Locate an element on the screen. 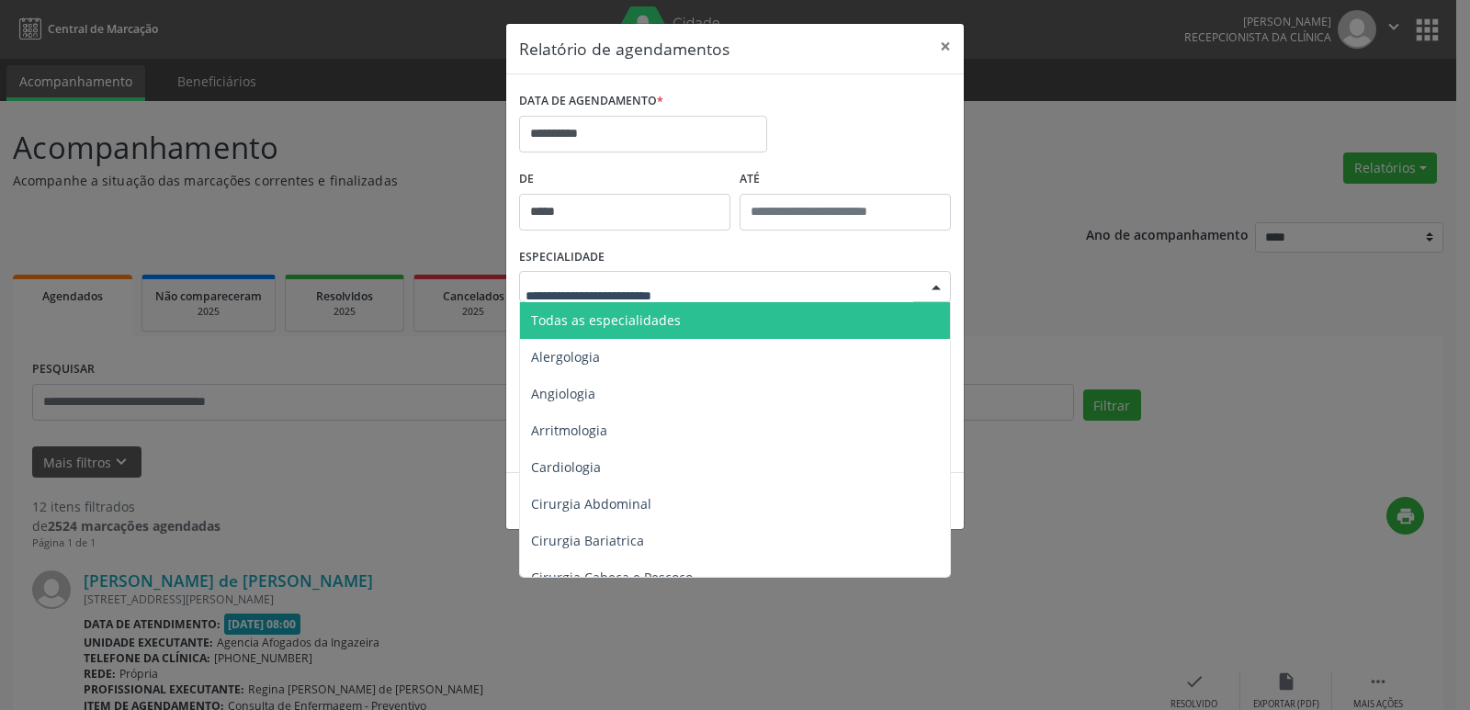 The width and height of the screenshot is (1470, 710). span: Cirurgia Cabeça e Pescoço is located at coordinates (612, 577).